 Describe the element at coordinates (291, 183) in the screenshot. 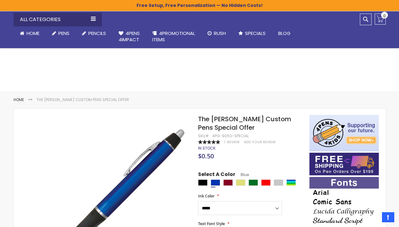

I see `div: Assorted` at that location.